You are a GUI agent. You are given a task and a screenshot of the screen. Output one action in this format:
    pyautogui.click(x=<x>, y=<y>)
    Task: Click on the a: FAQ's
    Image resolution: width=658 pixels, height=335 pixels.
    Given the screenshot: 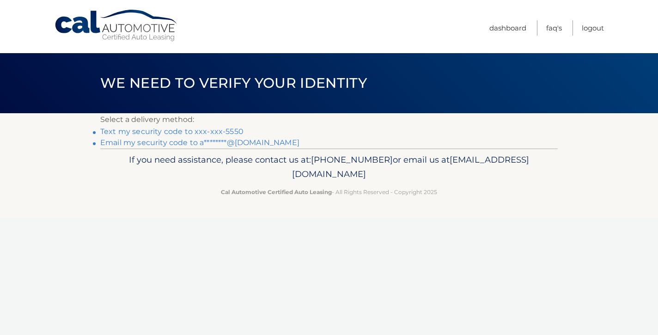 What is the action you would take?
    pyautogui.click(x=554, y=28)
    